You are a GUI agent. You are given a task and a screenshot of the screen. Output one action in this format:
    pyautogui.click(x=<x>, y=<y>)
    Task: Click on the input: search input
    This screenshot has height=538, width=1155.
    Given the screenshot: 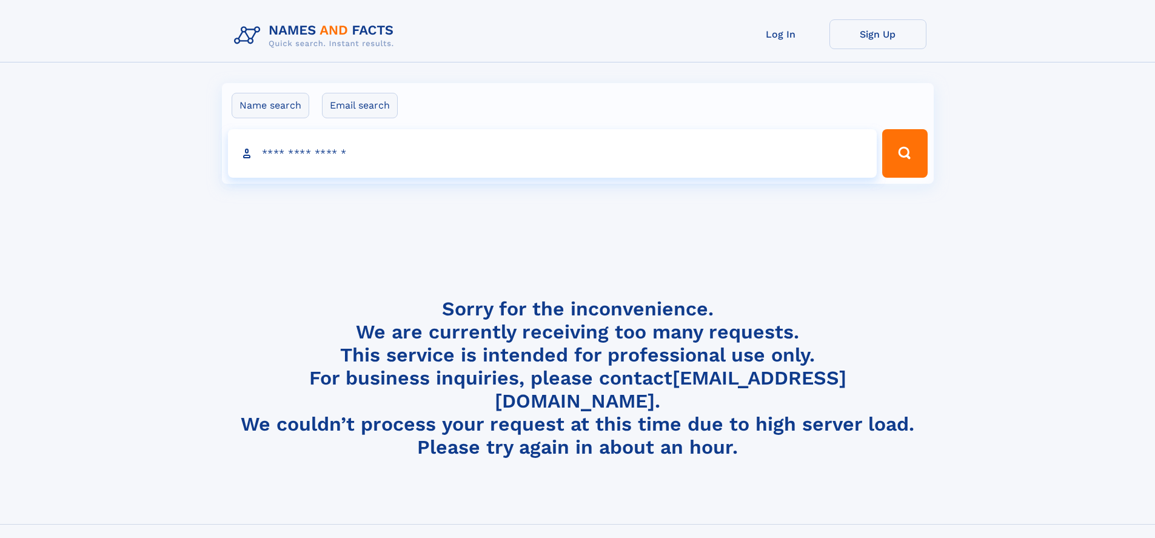 What is the action you would take?
    pyautogui.click(x=552, y=153)
    